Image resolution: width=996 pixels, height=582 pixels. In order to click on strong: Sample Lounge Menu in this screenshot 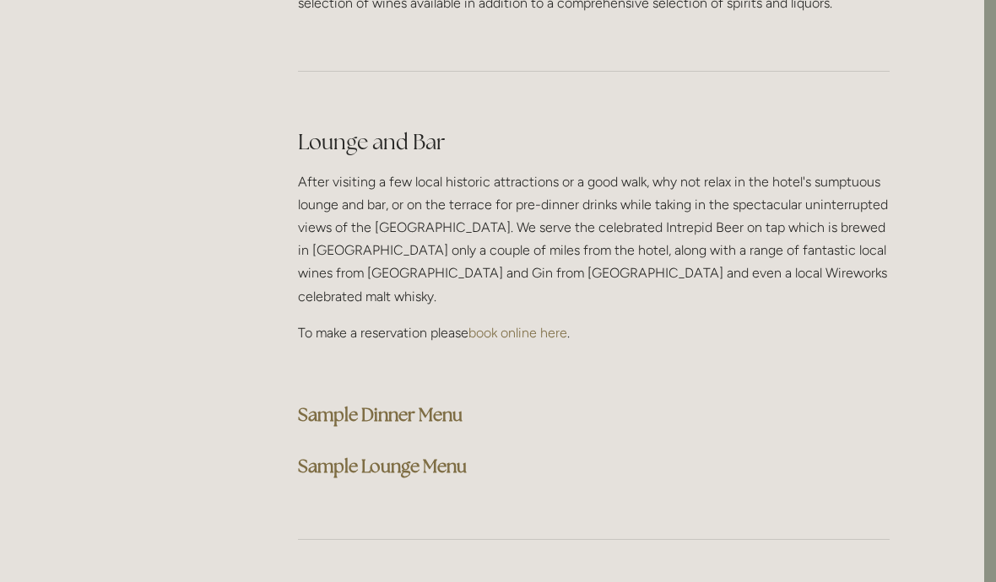, I will do `click(382, 466)`.